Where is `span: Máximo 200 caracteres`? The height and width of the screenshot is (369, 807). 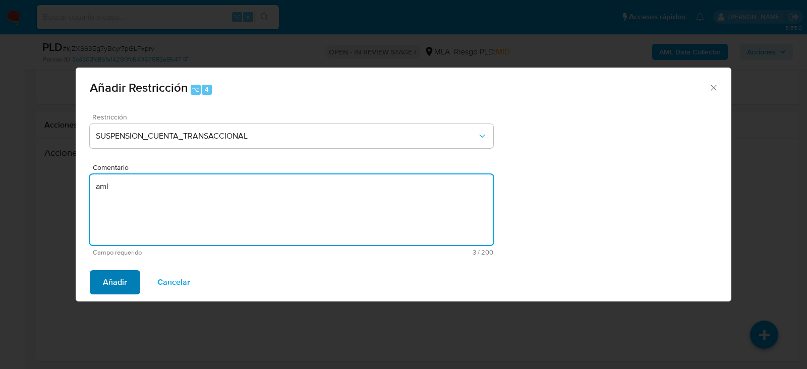 span: Máximo 200 caracteres is located at coordinates (393, 252).